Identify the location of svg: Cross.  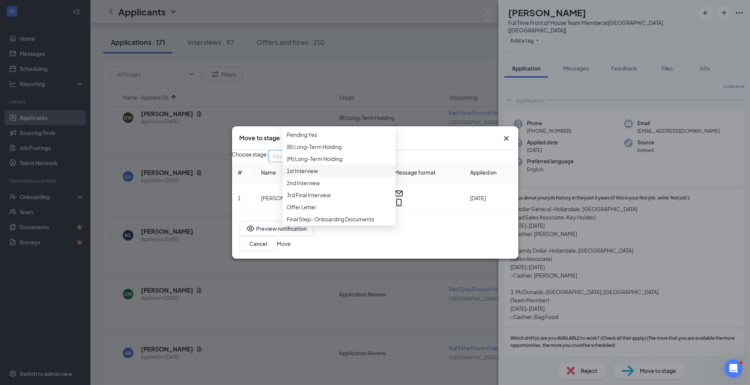
(506, 138).